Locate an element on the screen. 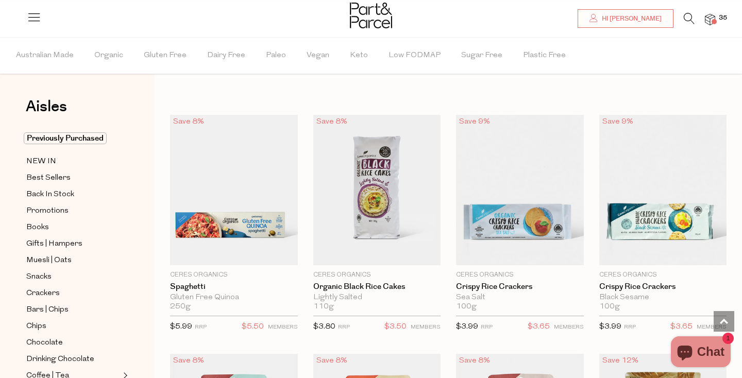 The height and width of the screenshot is (378, 742). img: Part&Parcel is located at coordinates (371, 15).